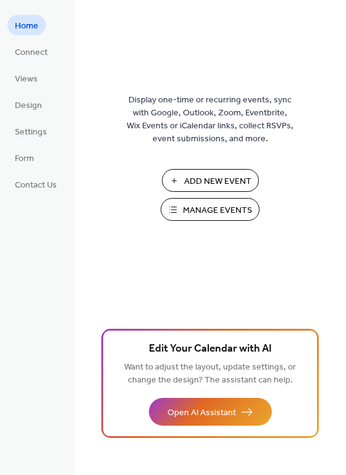 The height and width of the screenshot is (475, 346). I want to click on span: Add New Event, so click(217, 181).